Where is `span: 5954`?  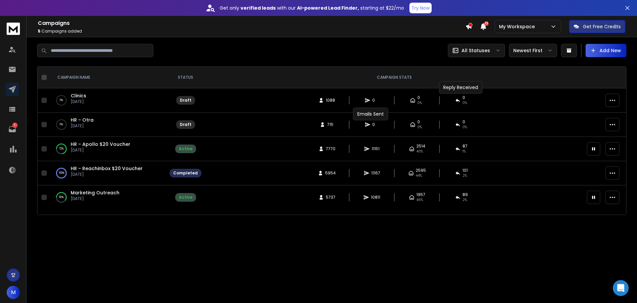 span: 5954 is located at coordinates (331, 173).